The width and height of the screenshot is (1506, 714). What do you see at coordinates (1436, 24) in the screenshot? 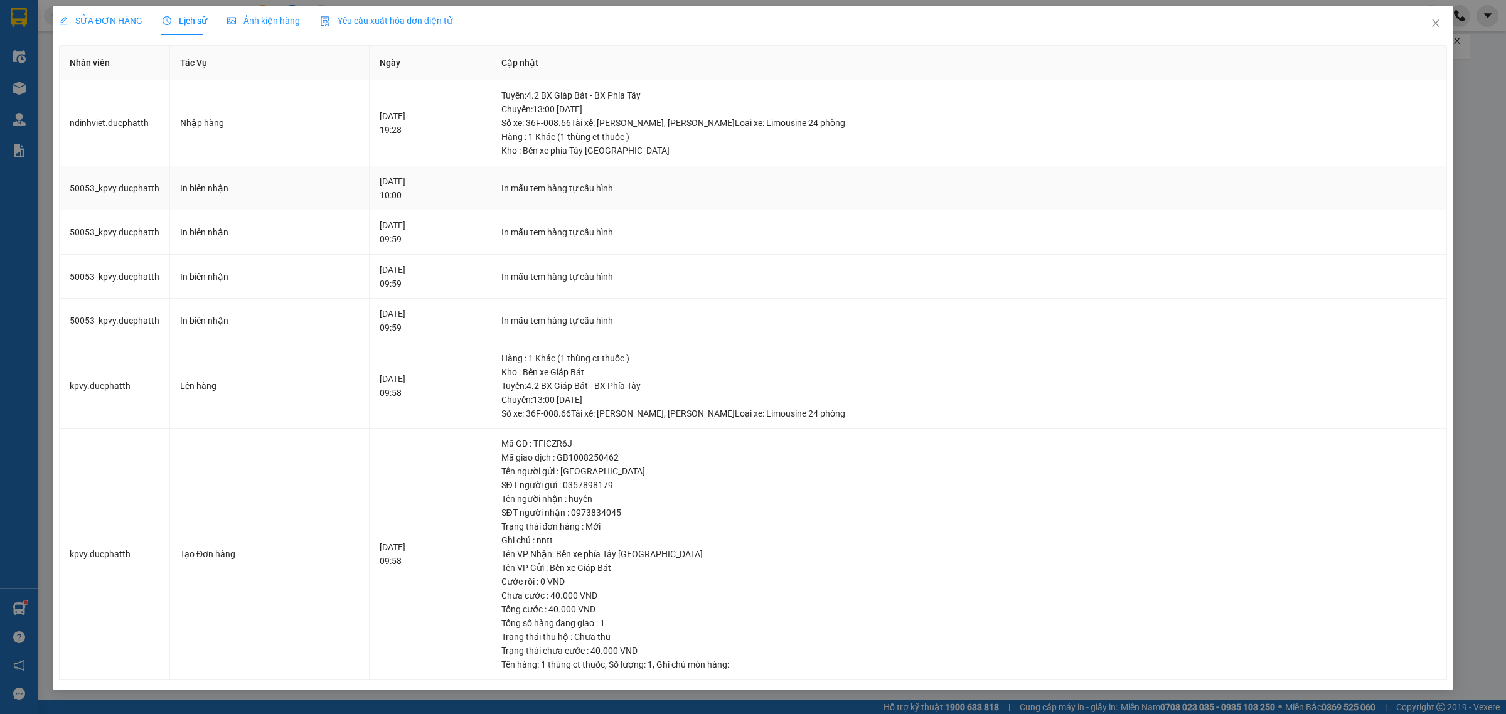
I see `button: Close` at bounding box center [1436, 24].